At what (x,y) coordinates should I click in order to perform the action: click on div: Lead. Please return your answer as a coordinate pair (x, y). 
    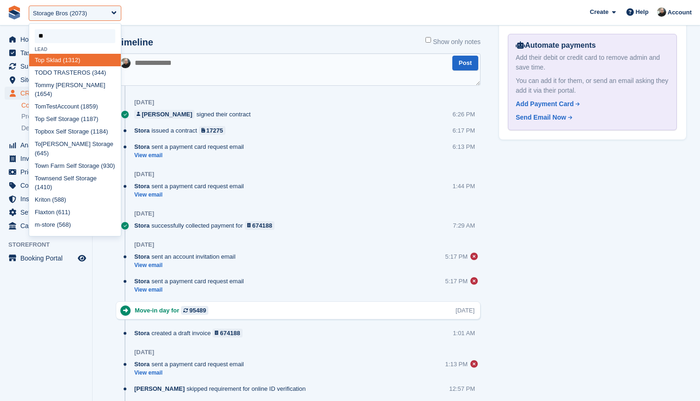
    Looking at the image, I should click on (75, 49).